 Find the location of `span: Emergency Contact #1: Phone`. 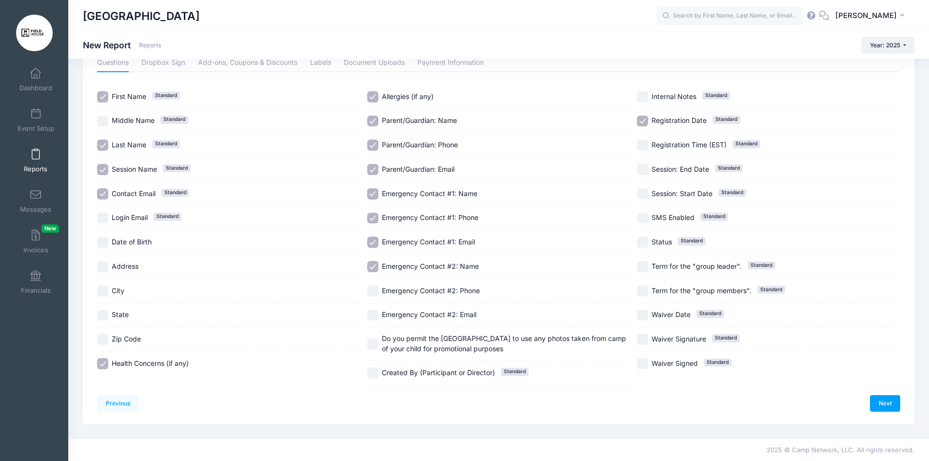

span: Emergency Contact #1: Phone is located at coordinates (430, 217).